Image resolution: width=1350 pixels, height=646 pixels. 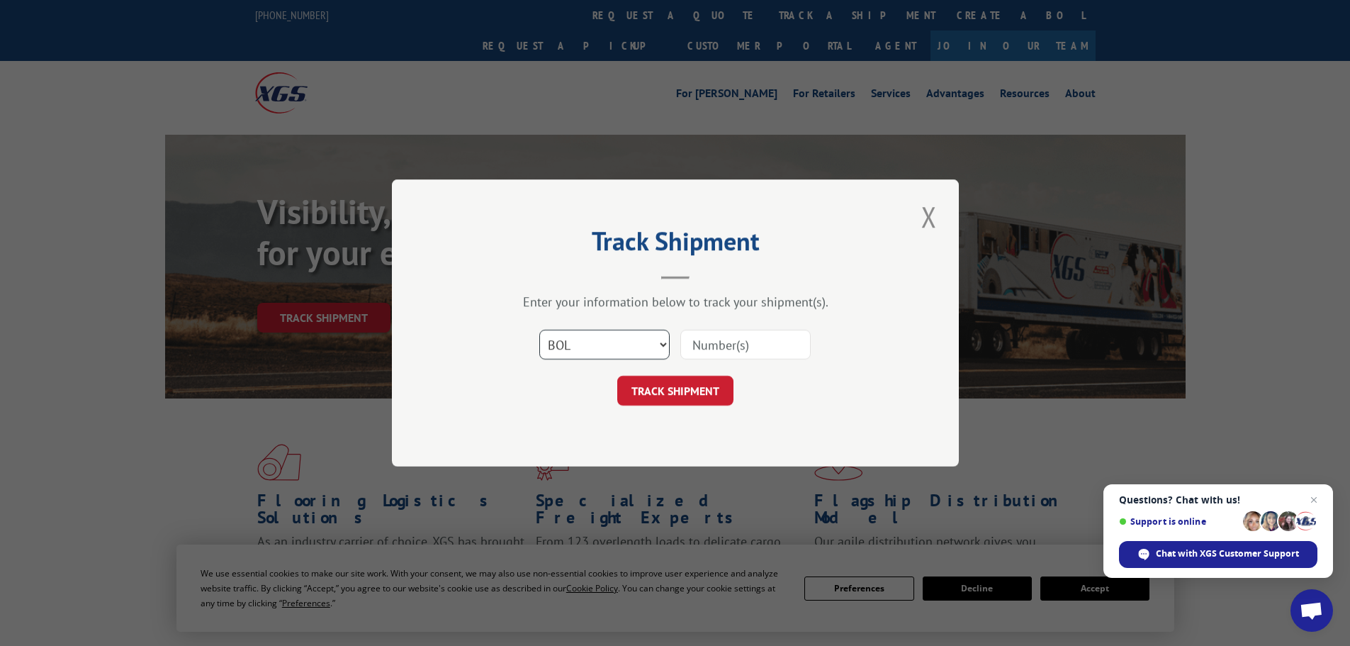 I want to click on a: Open chat, so click(x=1312, y=610).